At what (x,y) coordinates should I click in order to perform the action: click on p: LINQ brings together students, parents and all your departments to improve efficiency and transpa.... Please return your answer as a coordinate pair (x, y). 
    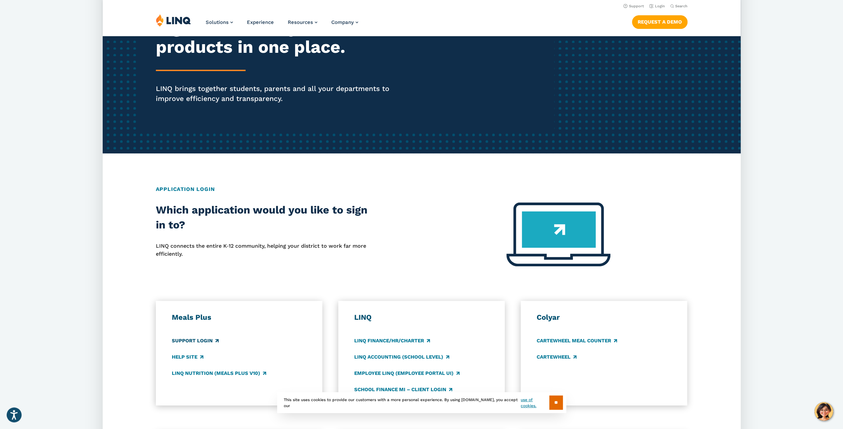
    Looking at the image, I should click on (279, 94).